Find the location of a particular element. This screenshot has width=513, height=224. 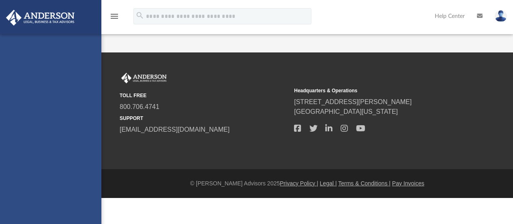

a: Pay Invoices is located at coordinates (408, 183).